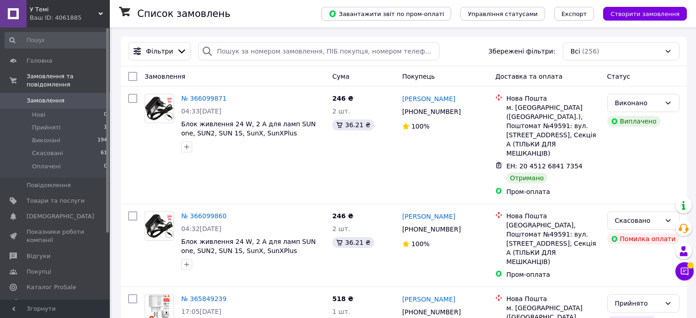  Describe the element at coordinates (343, 299) in the screenshot. I see `span: 518 ₴` at that location.